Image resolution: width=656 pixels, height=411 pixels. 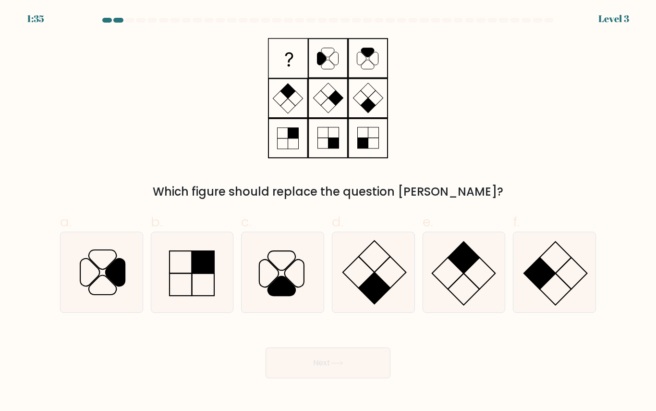 I want to click on span: c., so click(x=246, y=221).